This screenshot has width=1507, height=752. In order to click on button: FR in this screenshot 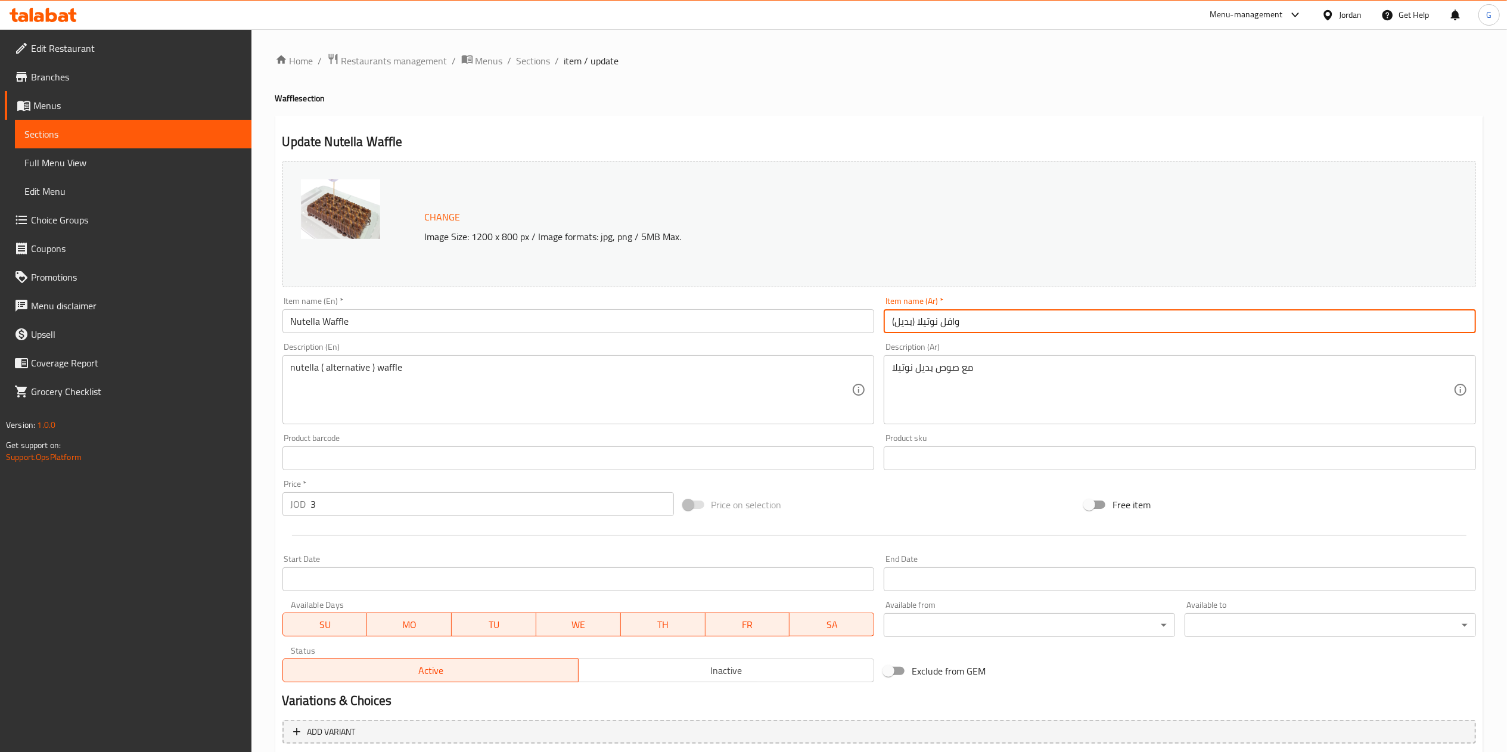, I will do `click(748, 624)`.